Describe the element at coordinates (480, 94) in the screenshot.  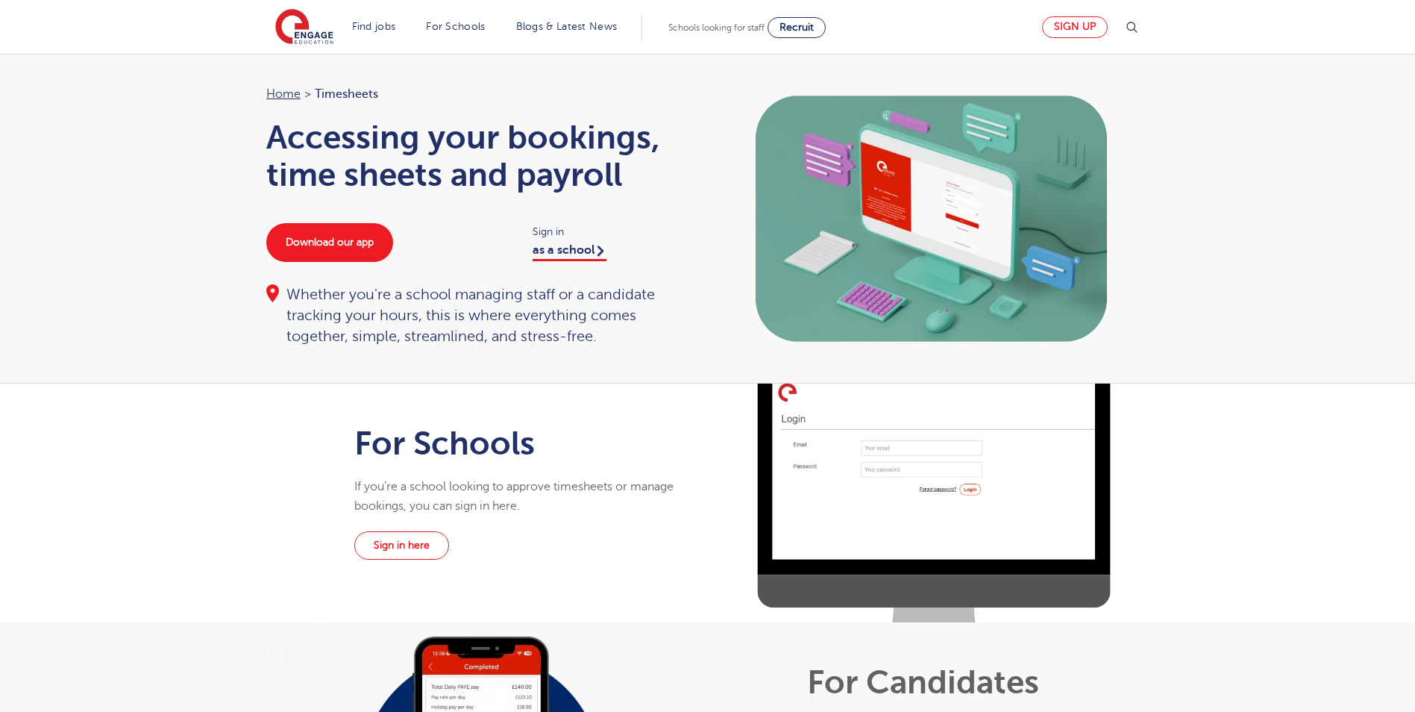
I see `nav: breadcrumb` at that location.